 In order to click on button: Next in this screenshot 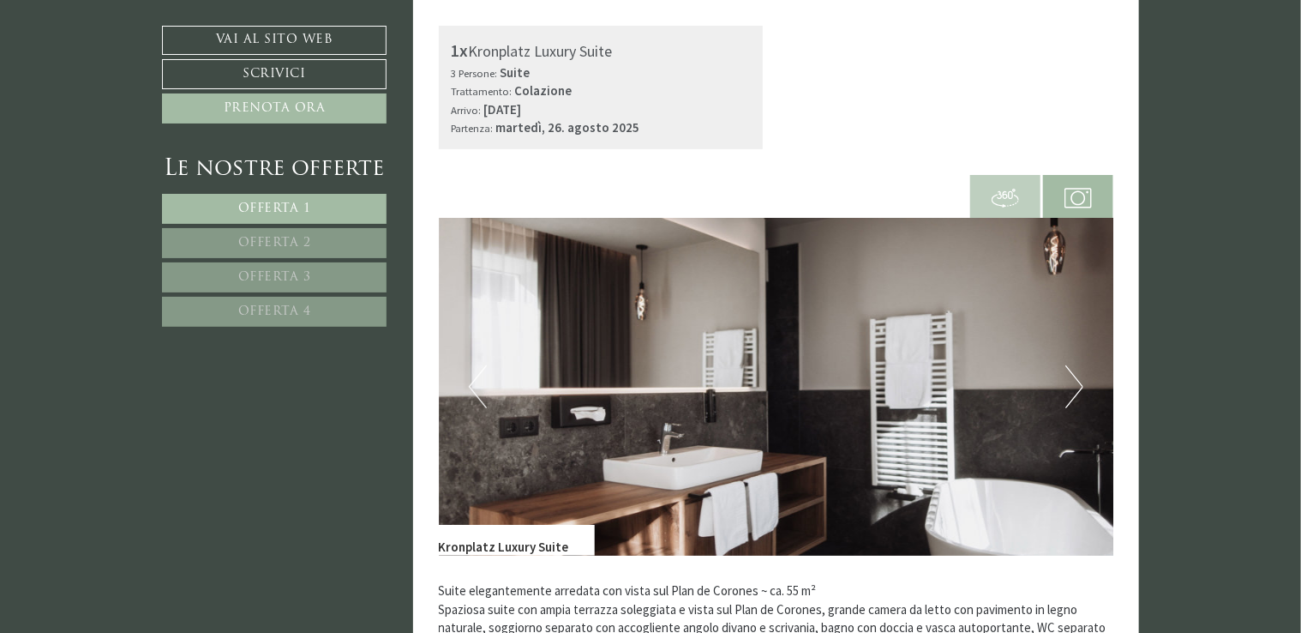, I will do `click(1074, 387)`.